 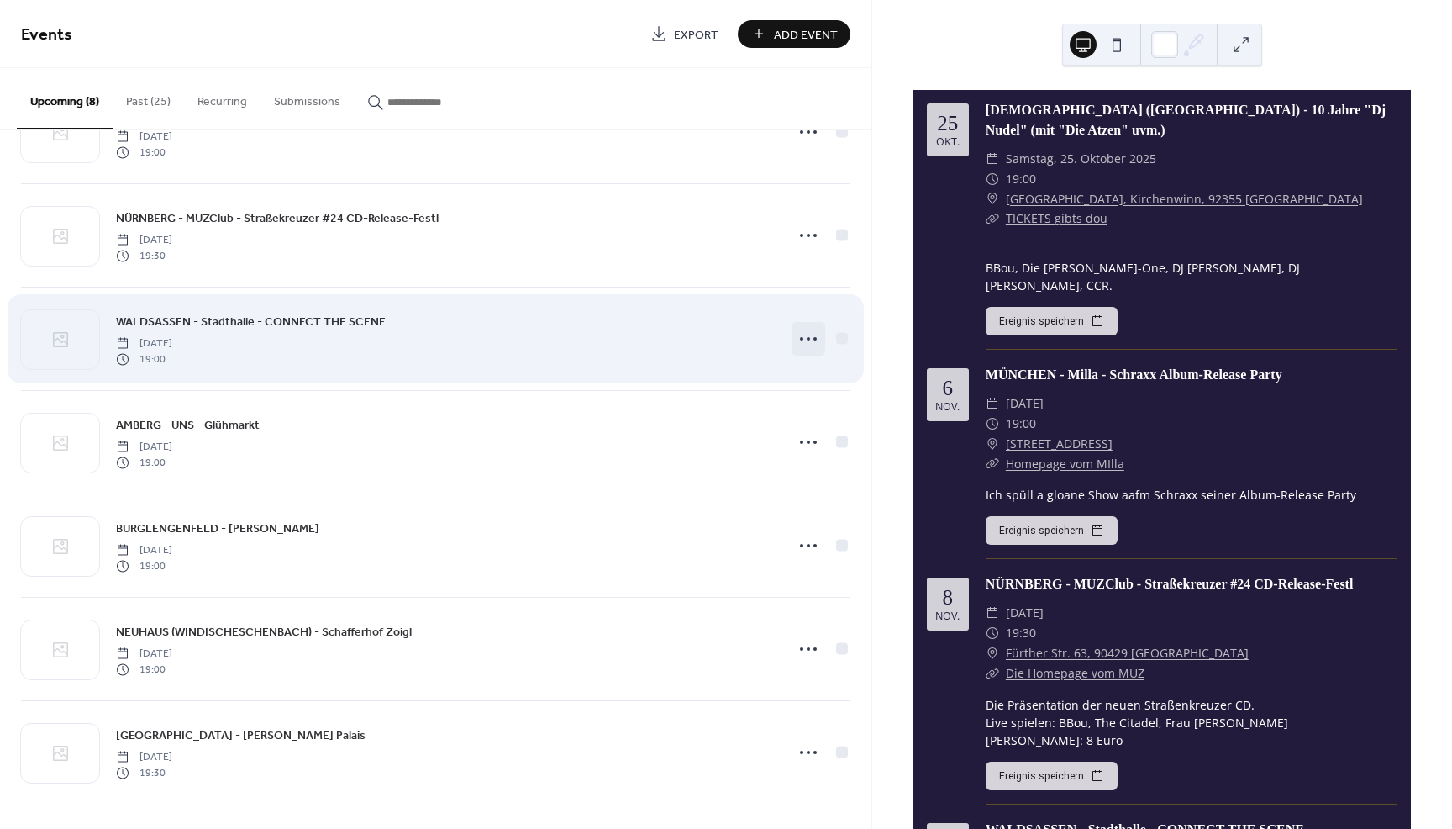 What do you see at coordinates (1134, 374) in the screenshot?
I see `a: MÜNCHEN - Milla - Schraxx Album-Release Party` at bounding box center [1134, 374].